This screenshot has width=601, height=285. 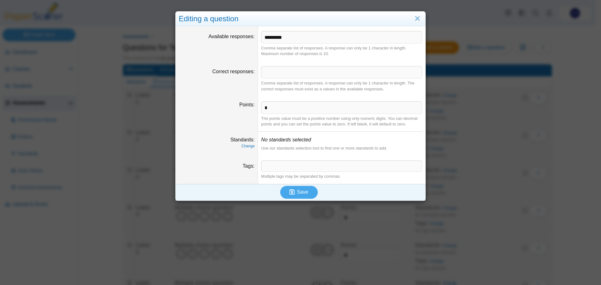 I want to click on div: Comma separate list of responses. A response can only be 1 character in length. Maximum number of..., so click(x=341, y=51).